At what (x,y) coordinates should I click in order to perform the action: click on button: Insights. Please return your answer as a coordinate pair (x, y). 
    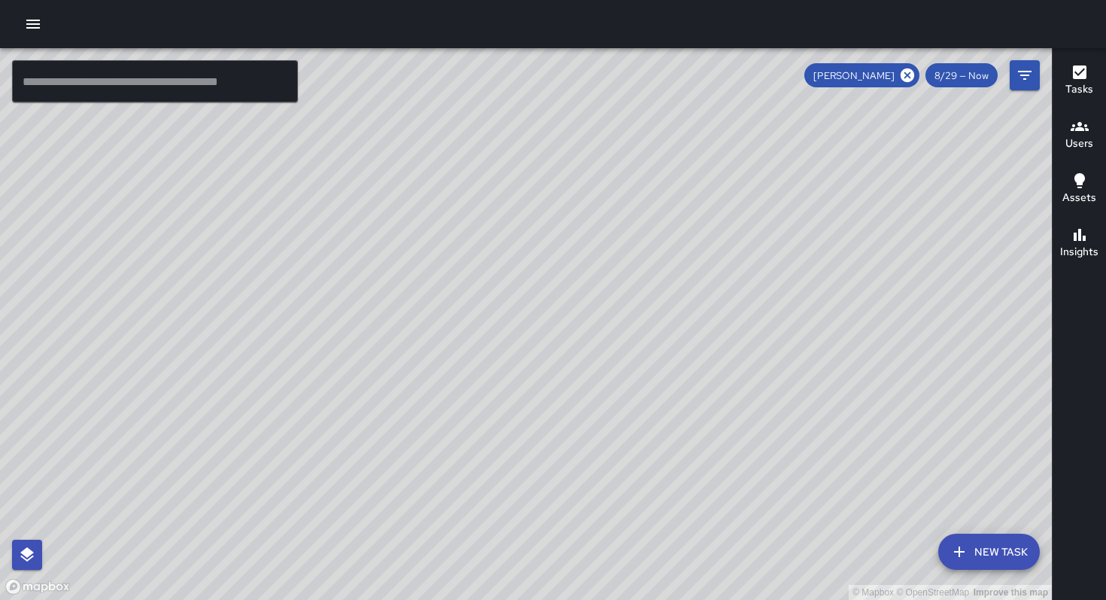
    Looking at the image, I should click on (1079, 244).